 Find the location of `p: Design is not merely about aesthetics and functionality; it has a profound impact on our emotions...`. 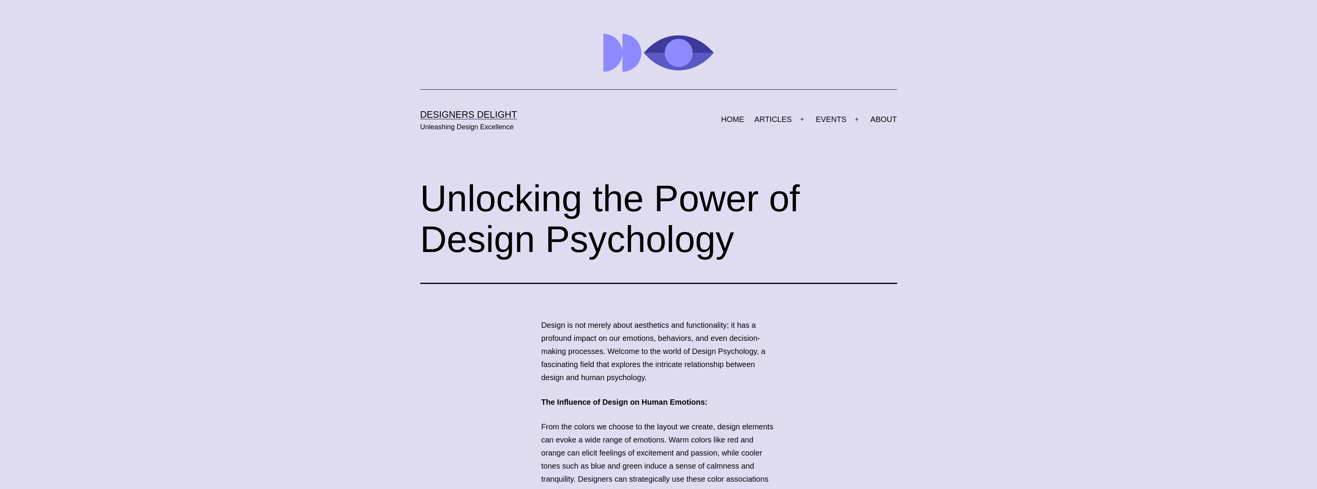

p: Design is not merely about aesthetics and functionality; it has a profound impact on our emotions... is located at coordinates (659, 351).